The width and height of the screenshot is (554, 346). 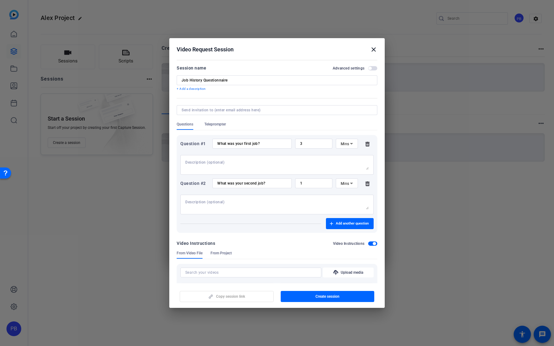 What do you see at coordinates (195, 184) in the screenshot?
I see `div: Question #2` at bounding box center [195, 184].